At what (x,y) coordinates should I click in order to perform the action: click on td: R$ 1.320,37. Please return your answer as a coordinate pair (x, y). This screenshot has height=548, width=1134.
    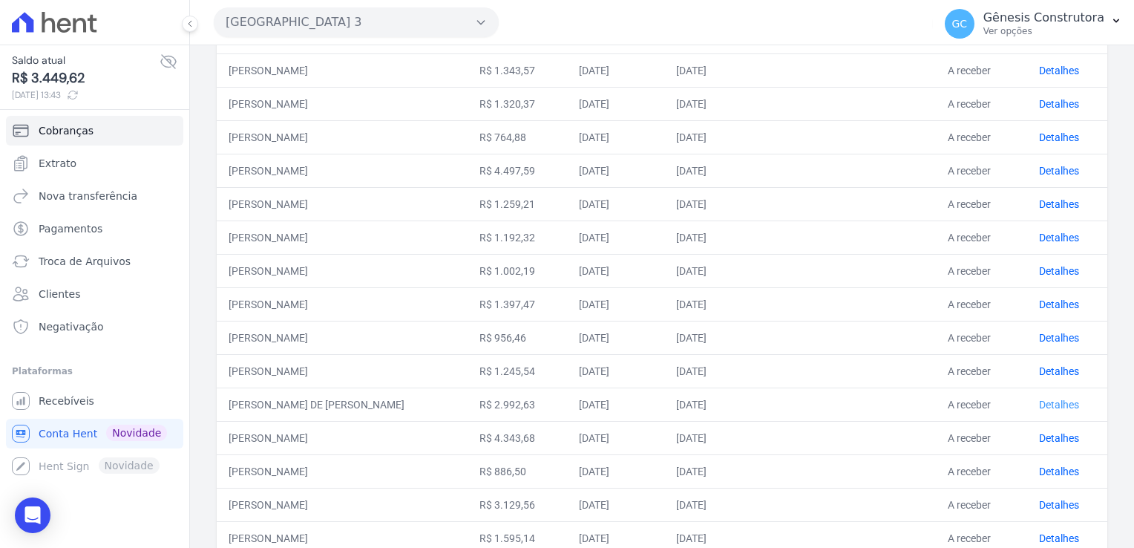
    Looking at the image, I should click on (517, 103).